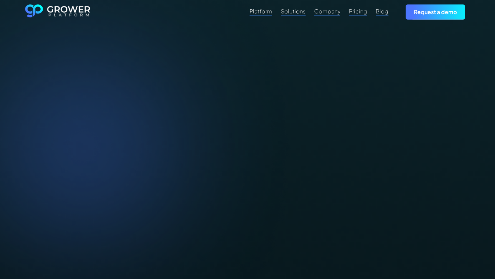  Describe the element at coordinates (293, 11) in the screenshot. I see `div: Solutions` at that location.